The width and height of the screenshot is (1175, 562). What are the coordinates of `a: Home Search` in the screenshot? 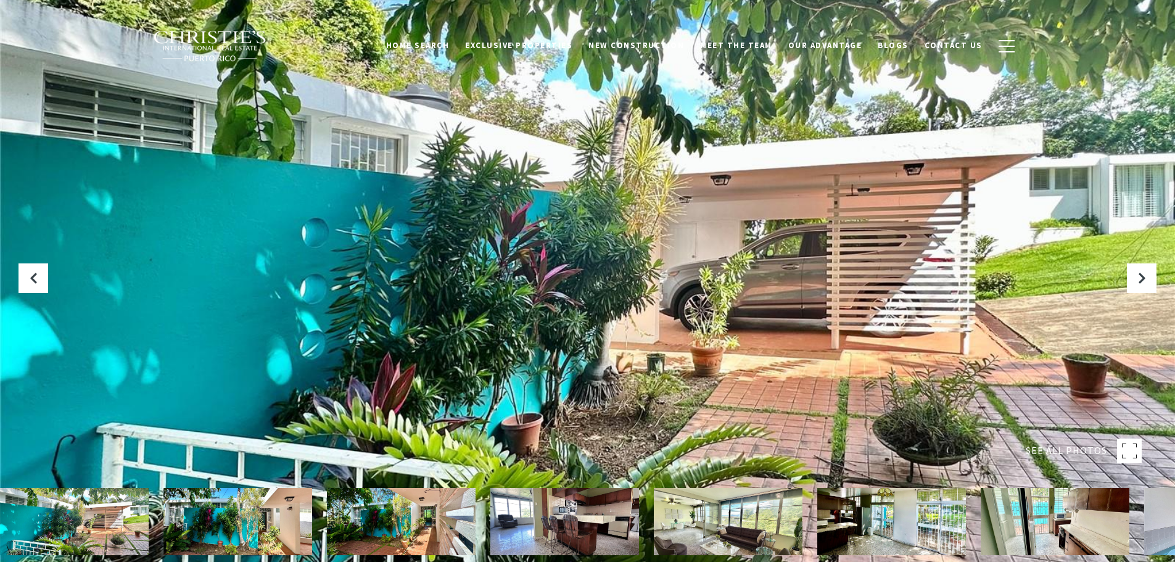 It's located at (418, 46).